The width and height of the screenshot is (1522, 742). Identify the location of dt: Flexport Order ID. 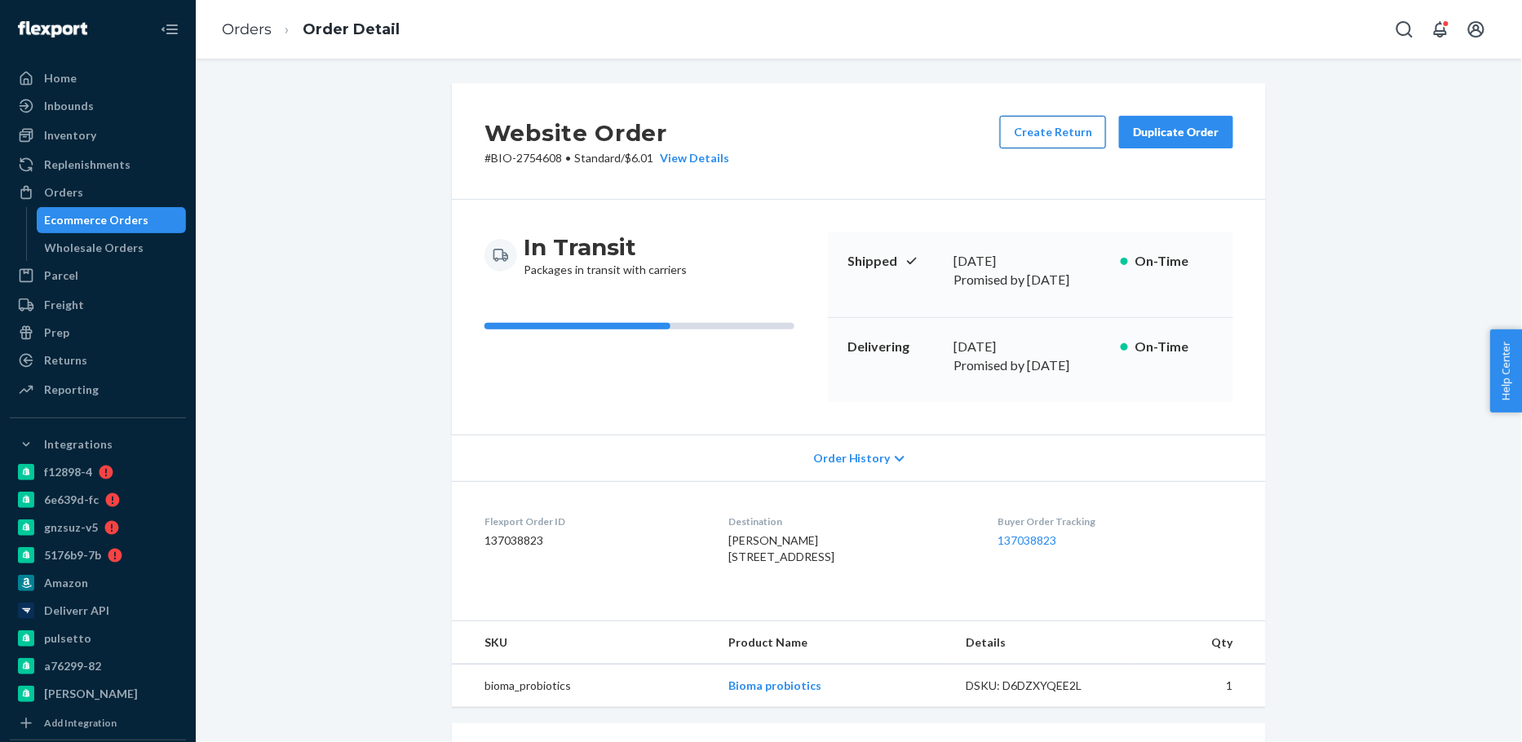
(593, 521).